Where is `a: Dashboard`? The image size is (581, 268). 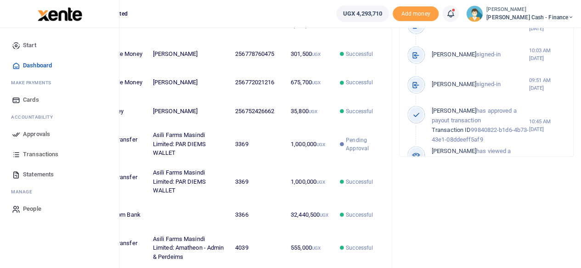
a: Dashboard is located at coordinates (59, 66).